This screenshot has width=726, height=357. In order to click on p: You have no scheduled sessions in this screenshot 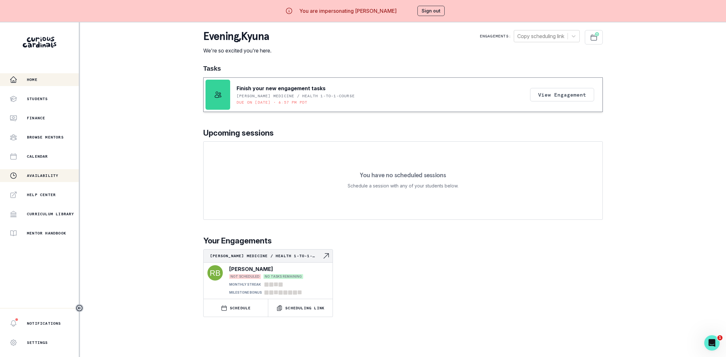, I will do `click(402, 175)`.